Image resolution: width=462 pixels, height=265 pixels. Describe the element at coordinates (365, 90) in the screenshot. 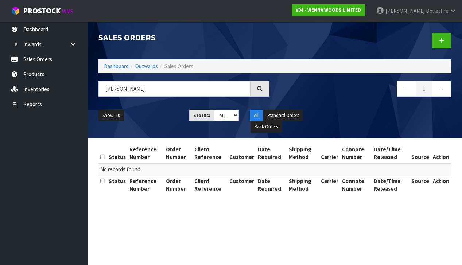

I see `nav: Page navigation` at that location.